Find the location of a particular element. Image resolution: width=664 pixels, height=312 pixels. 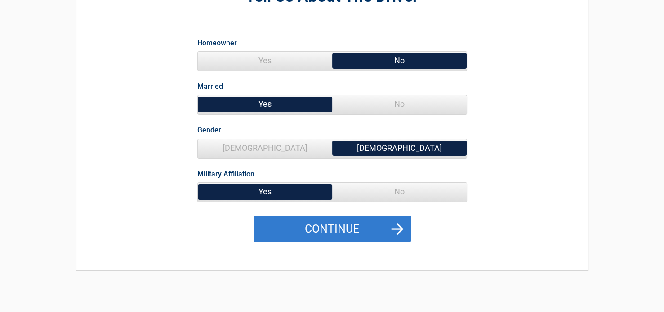

label: Military Affiliation is located at coordinates (226, 174).